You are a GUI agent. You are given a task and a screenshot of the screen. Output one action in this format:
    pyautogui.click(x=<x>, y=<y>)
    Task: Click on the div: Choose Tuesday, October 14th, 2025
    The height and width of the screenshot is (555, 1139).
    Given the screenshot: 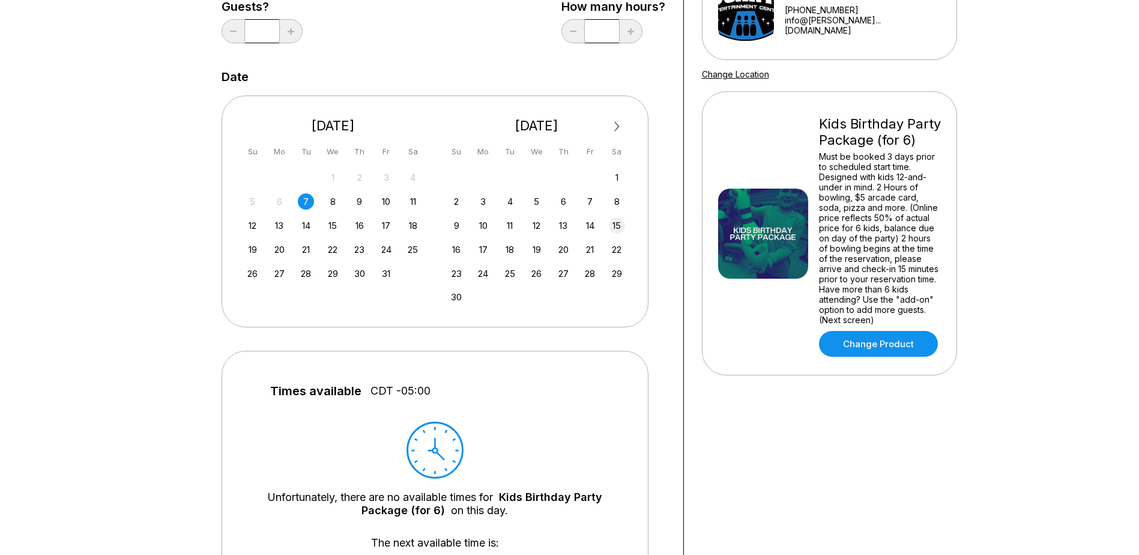 What is the action you would take?
    pyautogui.click(x=306, y=225)
    